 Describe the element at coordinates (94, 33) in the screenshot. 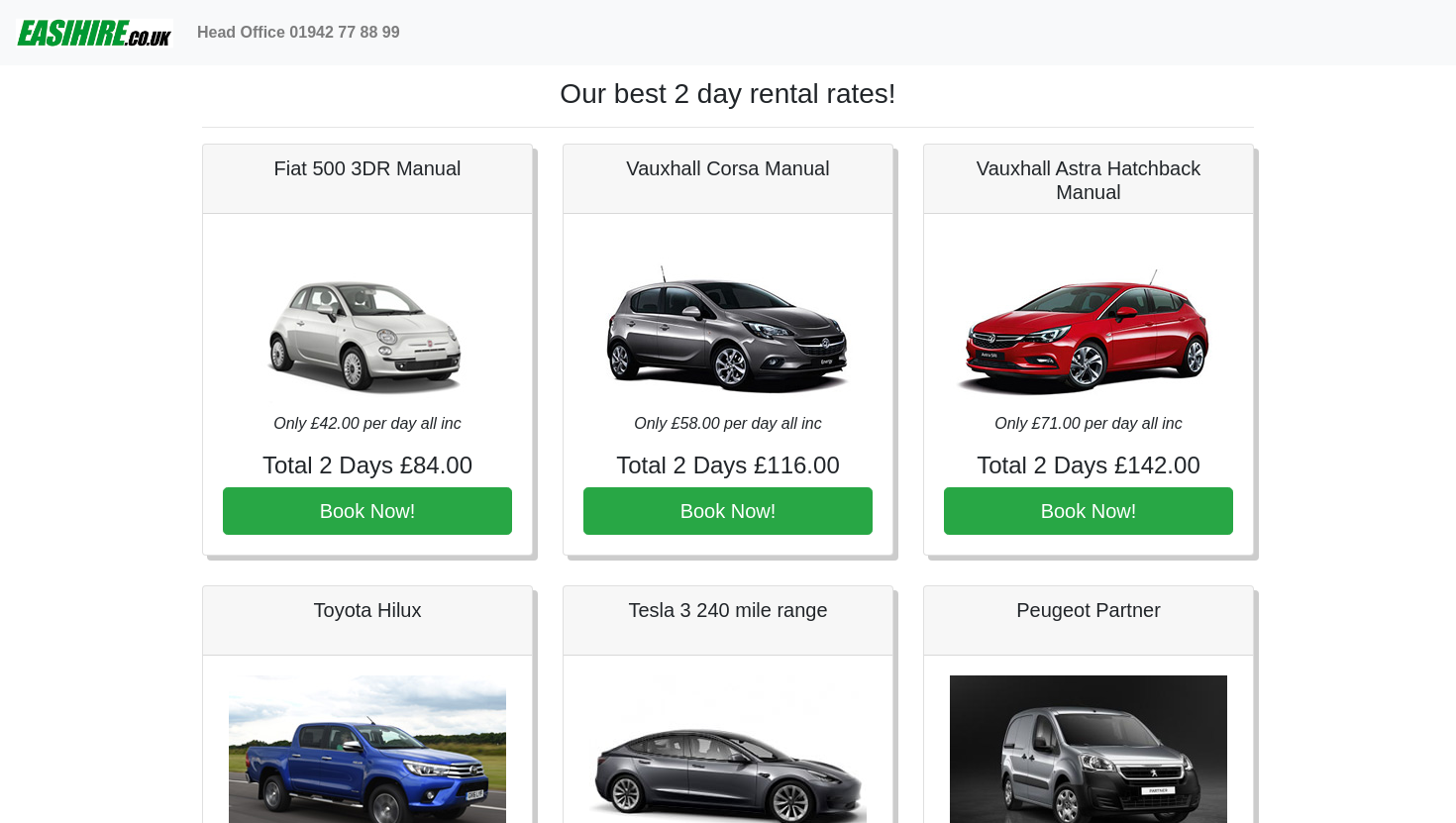

I see `img: easihire_logo_small.png` at that location.